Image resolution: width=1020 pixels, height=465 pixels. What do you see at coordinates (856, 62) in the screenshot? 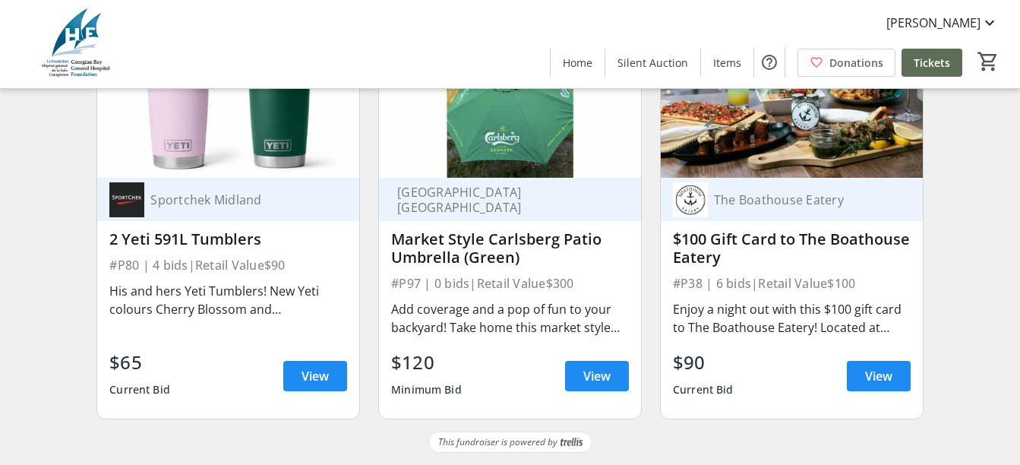
I see `span: Donations` at bounding box center [856, 62].